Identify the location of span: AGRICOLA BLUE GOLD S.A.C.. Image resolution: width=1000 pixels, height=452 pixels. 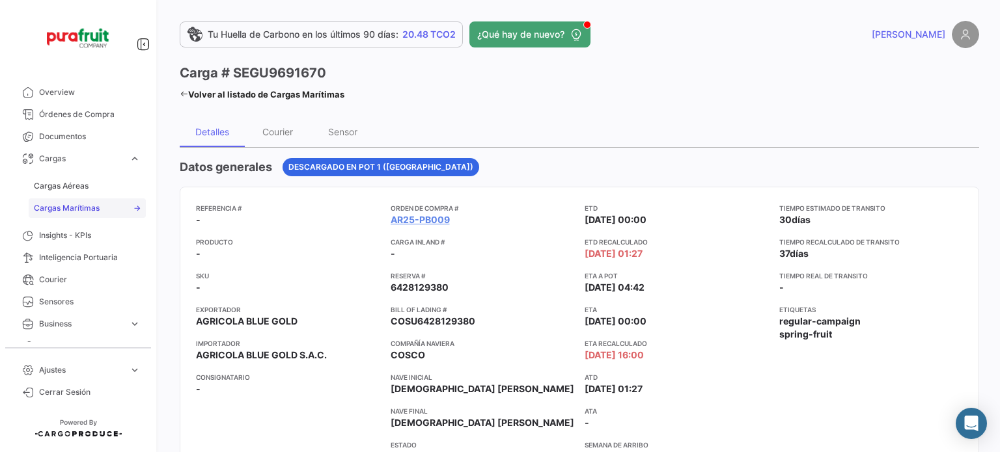
(261, 355).